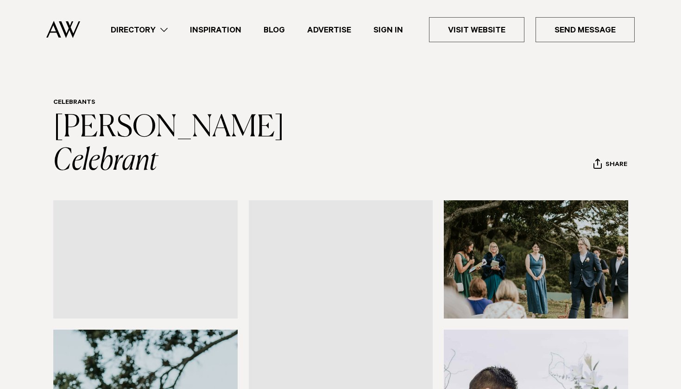  What do you see at coordinates (274, 30) in the screenshot?
I see `a: Blog` at bounding box center [274, 30].